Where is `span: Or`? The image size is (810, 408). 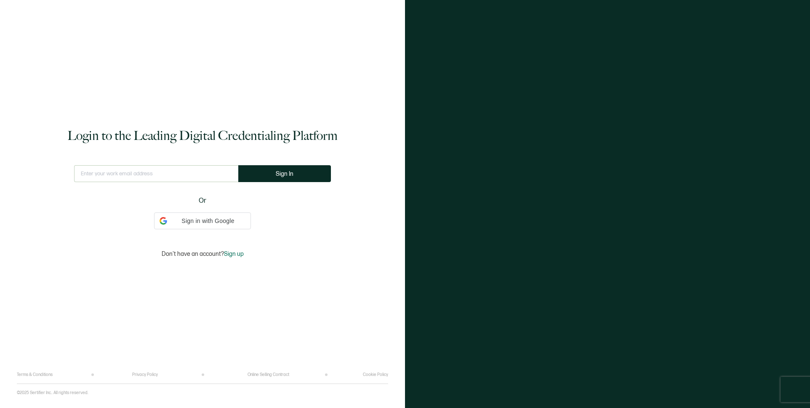
span: Or is located at coordinates (203, 200).